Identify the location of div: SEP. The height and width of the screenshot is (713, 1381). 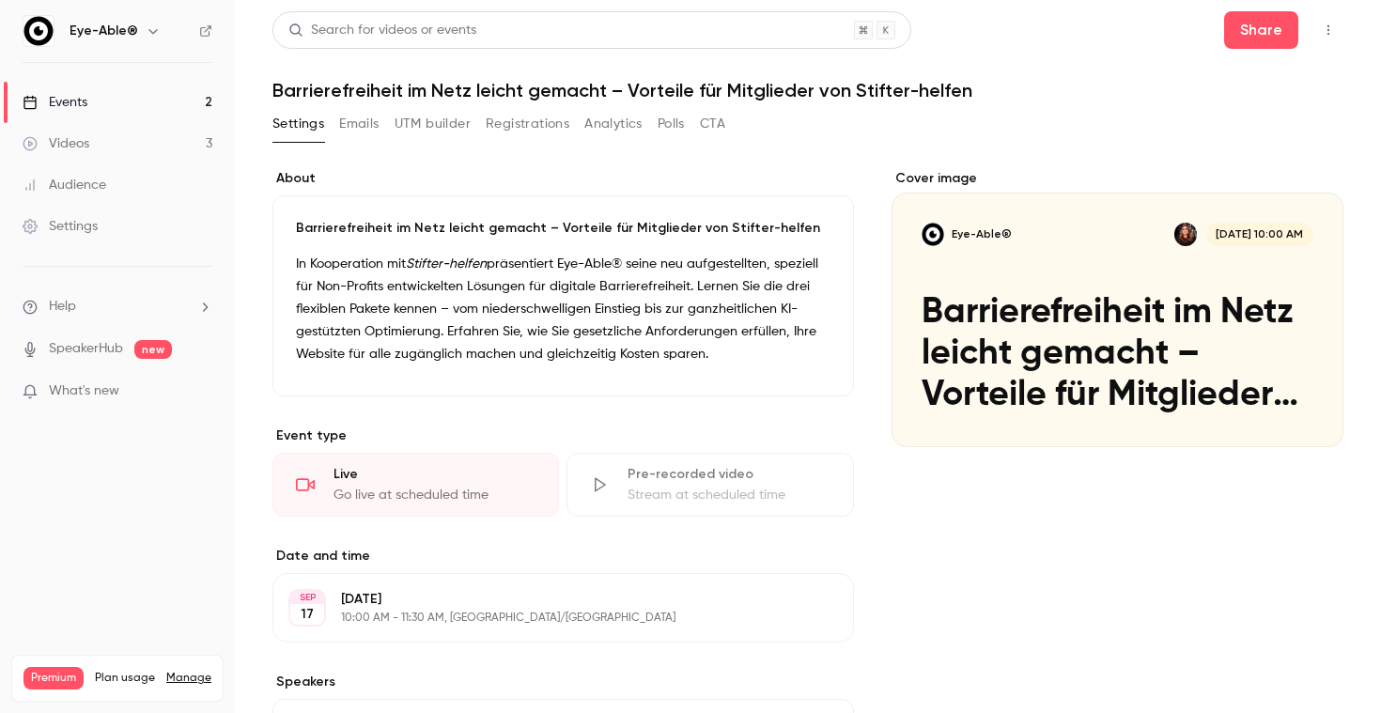
(307, 598).